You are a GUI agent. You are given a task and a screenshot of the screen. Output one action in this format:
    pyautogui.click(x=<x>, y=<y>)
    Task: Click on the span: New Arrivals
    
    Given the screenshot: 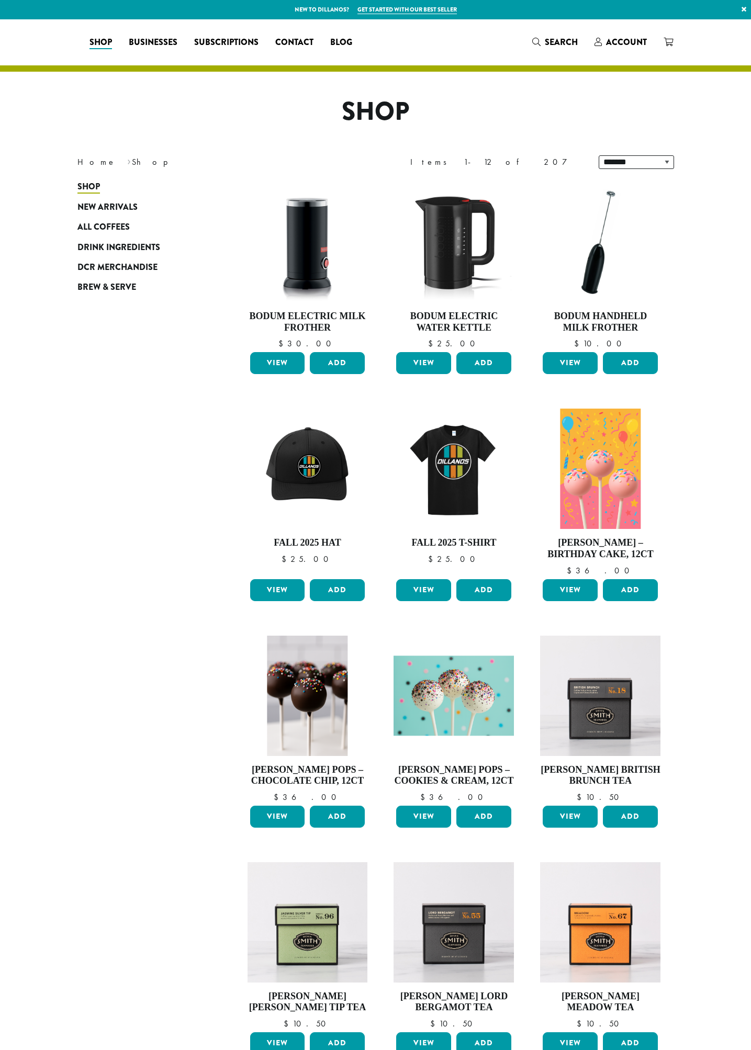 What is the action you would take?
    pyautogui.click(x=107, y=207)
    